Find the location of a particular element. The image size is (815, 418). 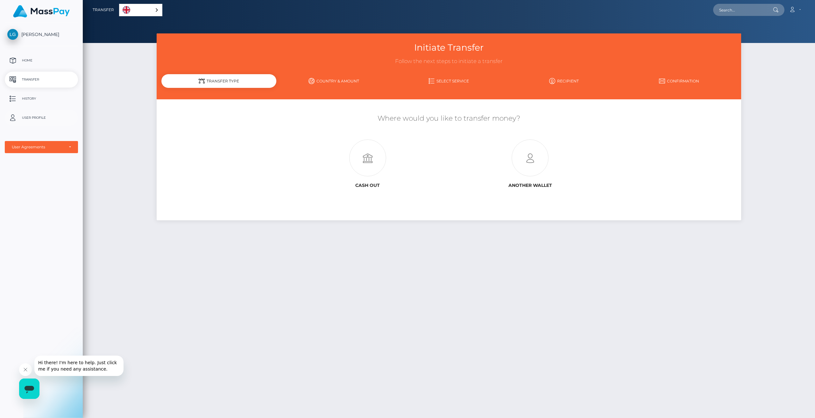

h6: Cash out is located at coordinates (368, 185).